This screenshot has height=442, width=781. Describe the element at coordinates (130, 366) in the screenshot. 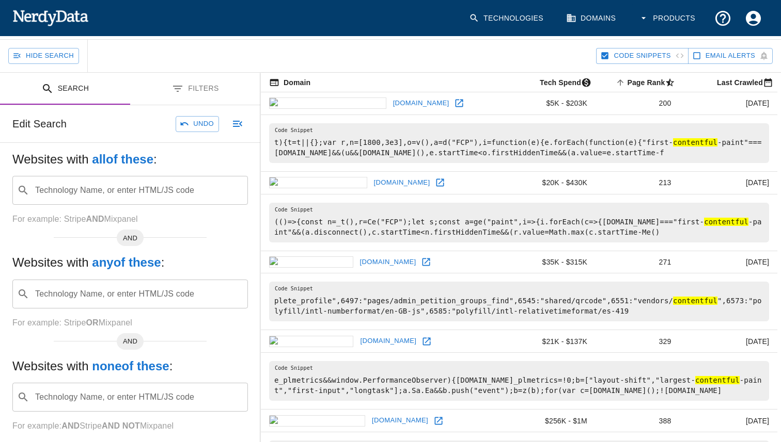

I see `b: none of these` at that location.